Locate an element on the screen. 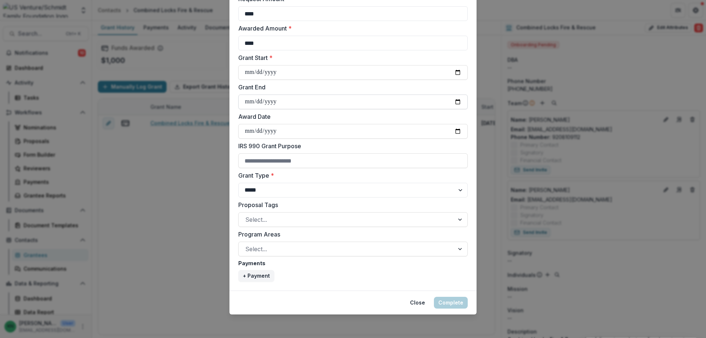 The height and width of the screenshot is (338, 706). label: Award Date is located at coordinates (351, 117).